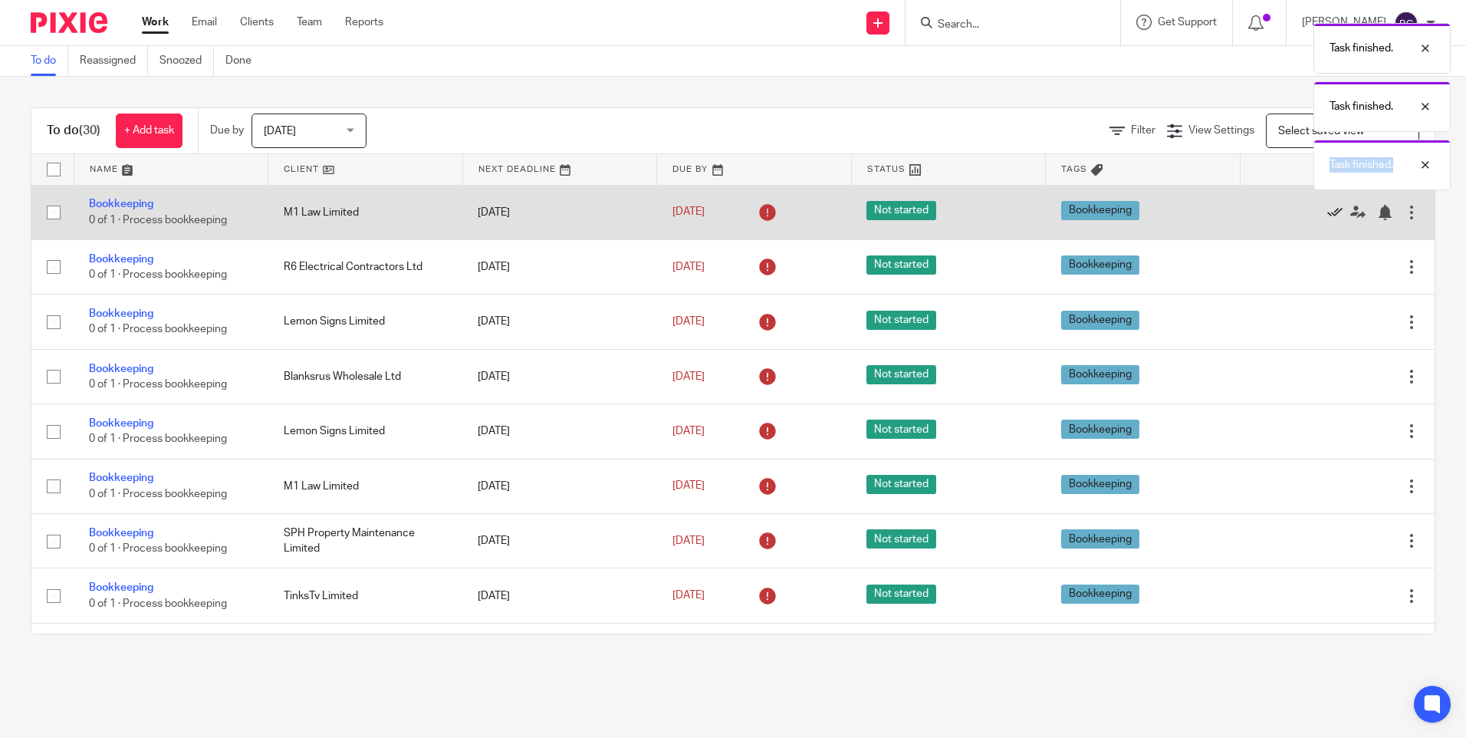 The height and width of the screenshot is (738, 1466). I want to click on a: Email, so click(204, 22).